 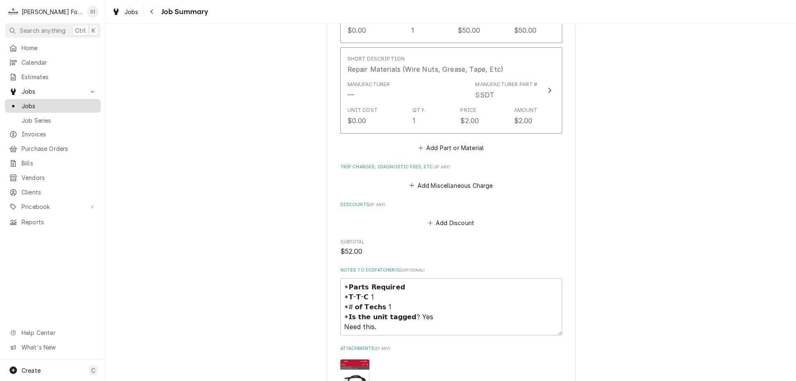 What do you see at coordinates (53, 192) in the screenshot?
I see `a: Clients` at bounding box center [53, 192].